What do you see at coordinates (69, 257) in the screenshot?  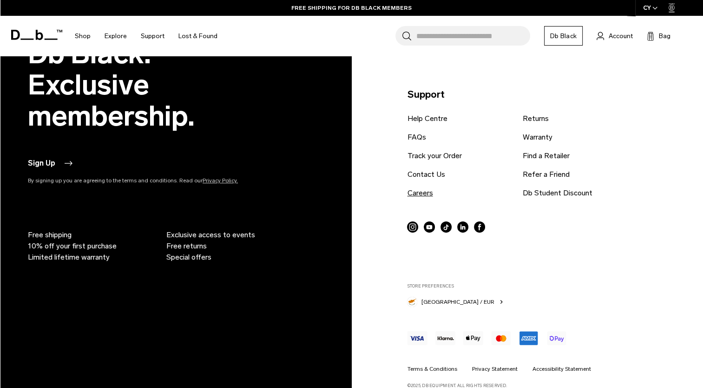 I see `span: Limited lifetime warranty` at bounding box center [69, 257].